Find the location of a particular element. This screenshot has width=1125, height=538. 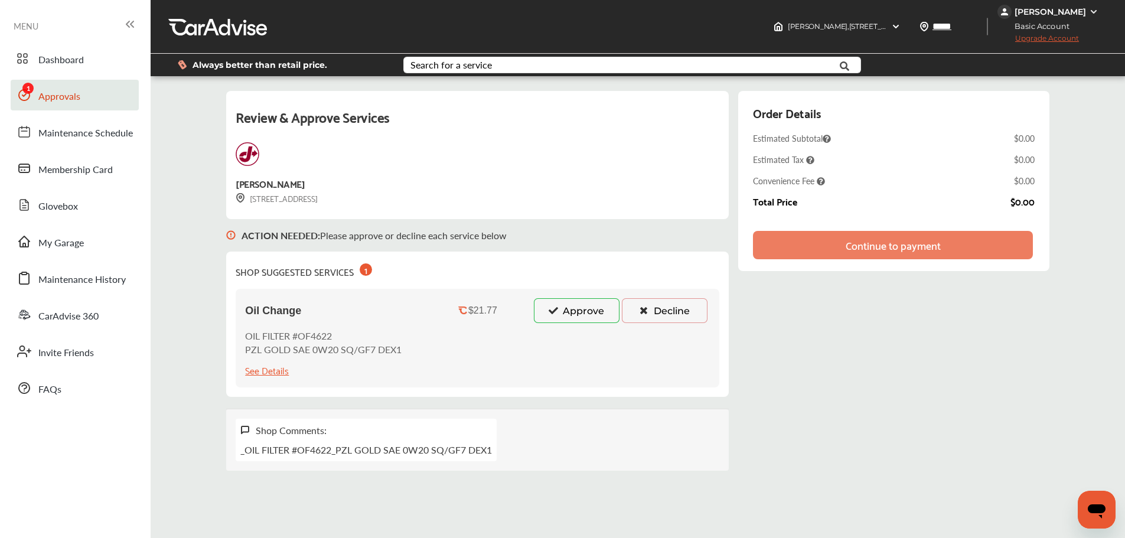

img: jVpblrzwTbfkPYzPPzSLxeg0AAAAASUVORK5CYII= is located at coordinates (1005, 12).